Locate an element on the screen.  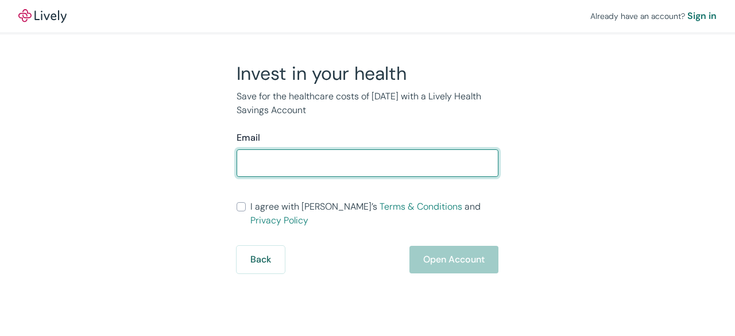
a: Privacy Policy is located at coordinates (279, 220).